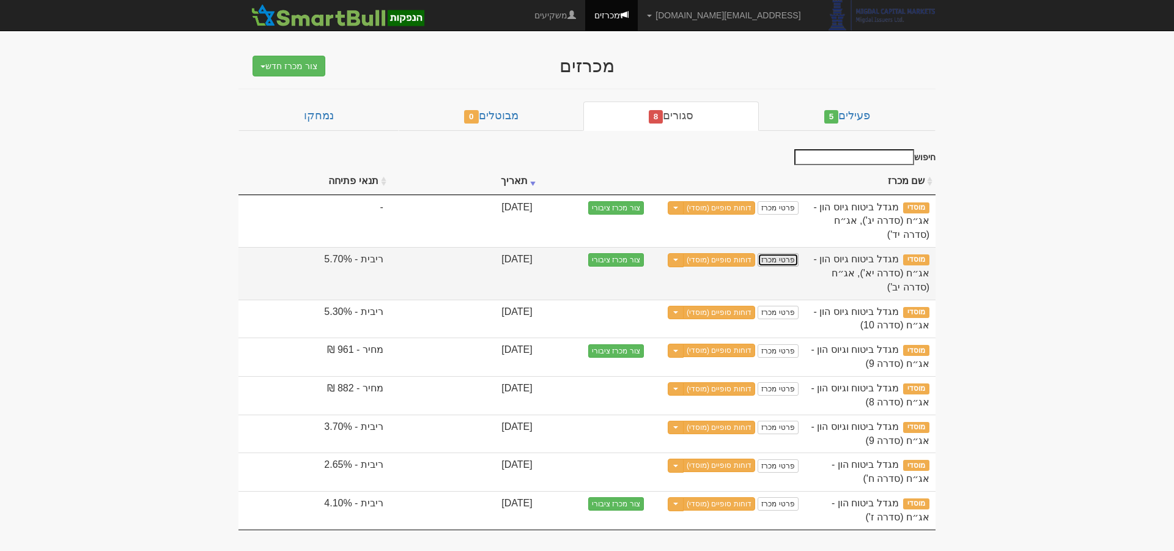  Describe the element at coordinates (314, 395) in the screenshot. I see `td: מחיר - 882 ₪` at that location.